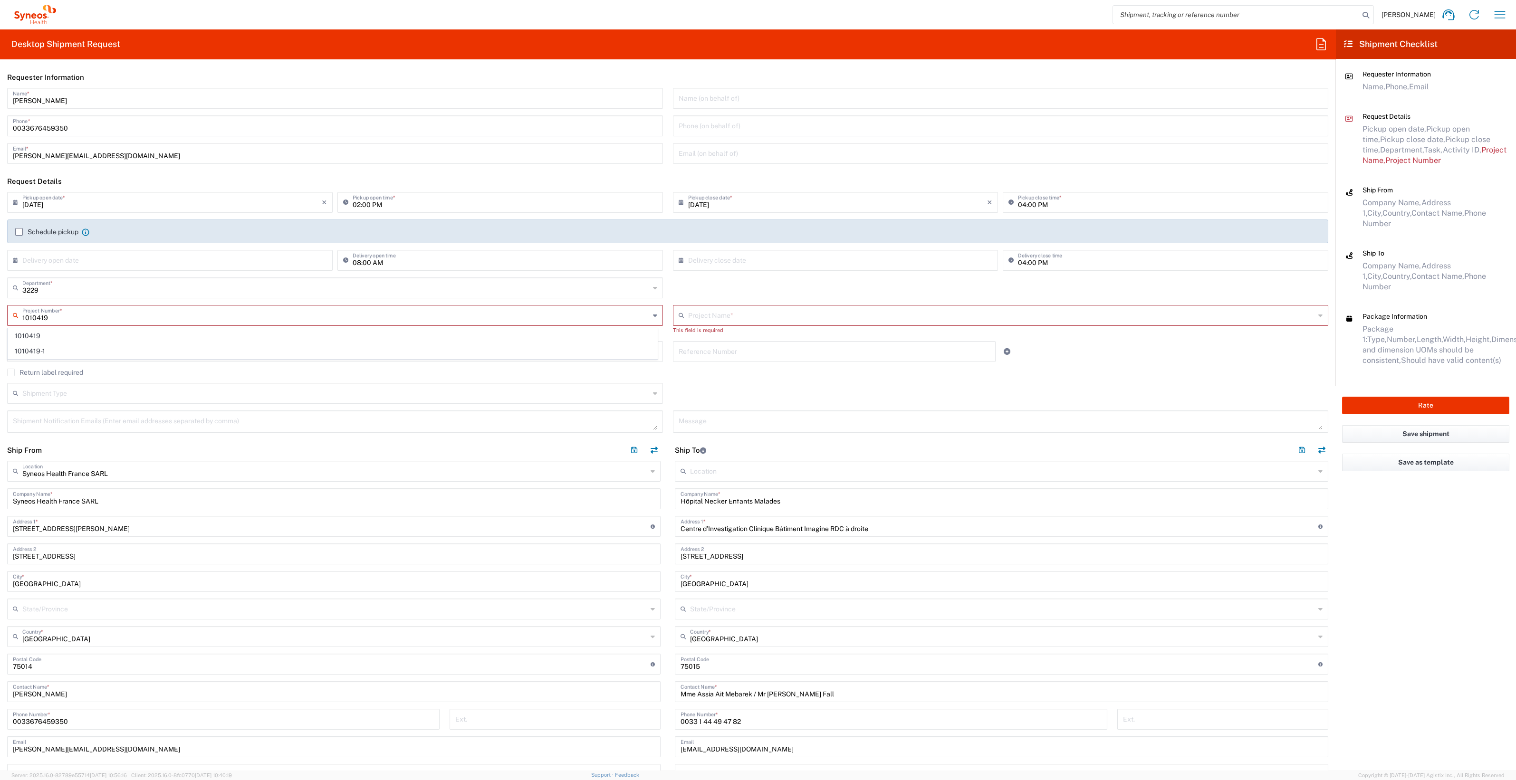 The height and width of the screenshot is (780, 1516). Describe the element at coordinates (66, 44) in the screenshot. I see `h2: Desktop Shipment Request` at that location.